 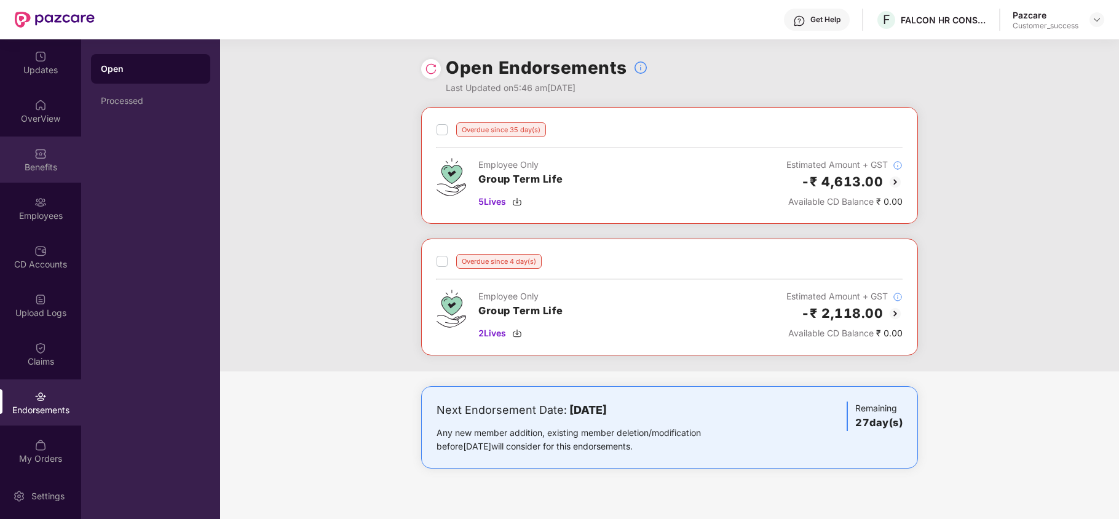 What do you see at coordinates (41, 445) in the screenshot?
I see `img: svg+xml;base64,PHN2ZyBpZD0iTXlfT3JkZXJzIiBkYXRhLW5hbWU9Ik15IE9yZGVycyIgeG1sbnM9Imh0dHA6Ly93d3cudz...` at bounding box center [41, 445].